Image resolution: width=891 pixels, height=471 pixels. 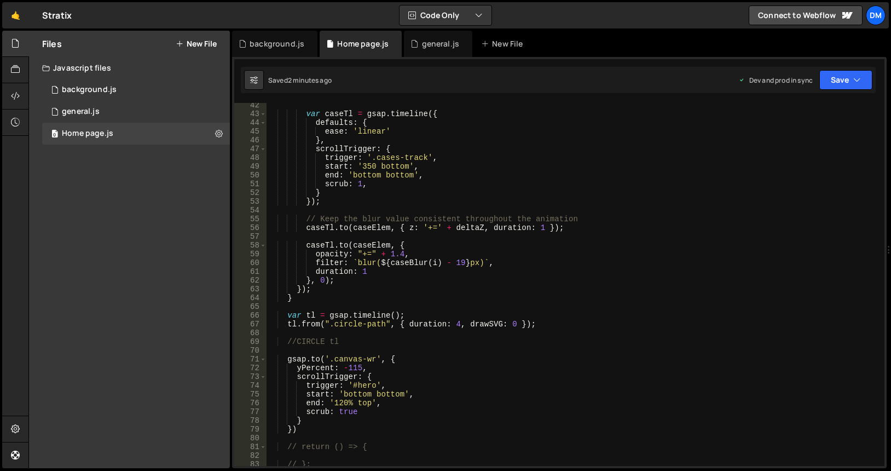 I want to click on div: 83, so click(x=250, y=464).